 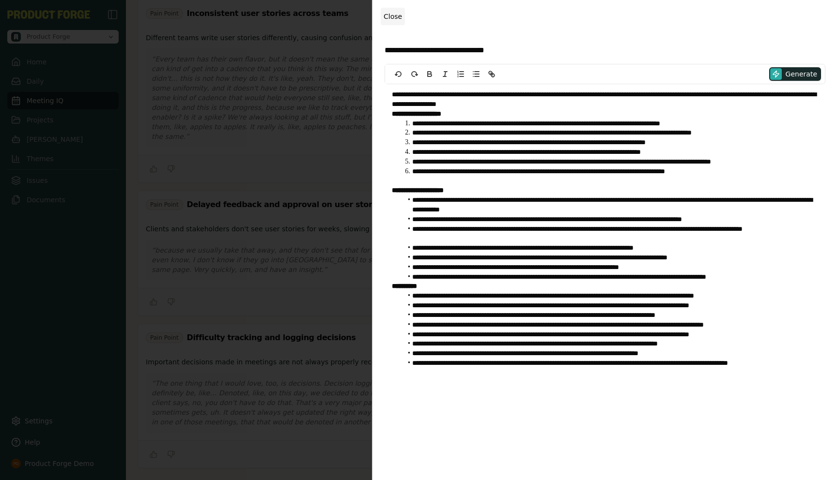 I want to click on button: Close, so click(x=393, y=16).